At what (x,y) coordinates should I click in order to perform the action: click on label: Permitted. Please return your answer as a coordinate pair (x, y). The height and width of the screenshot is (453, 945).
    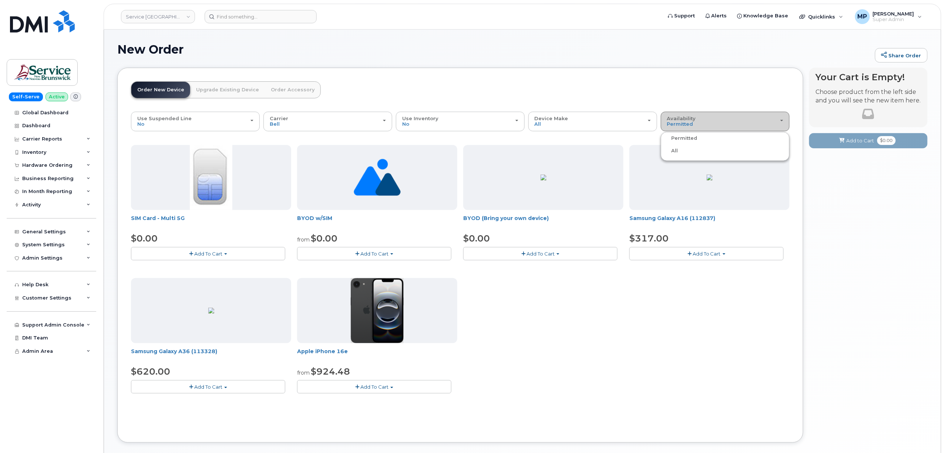
    Looking at the image, I should click on (680, 138).